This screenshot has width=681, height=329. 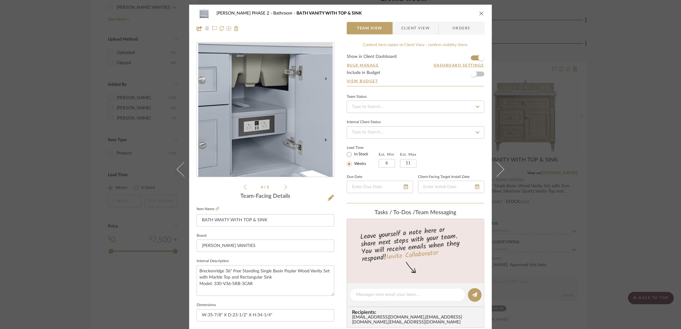 What do you see at coordinates (362, 159) in the screenshot?
I see `mat-radio-group: Select item type` at bounding box center [362, 159].